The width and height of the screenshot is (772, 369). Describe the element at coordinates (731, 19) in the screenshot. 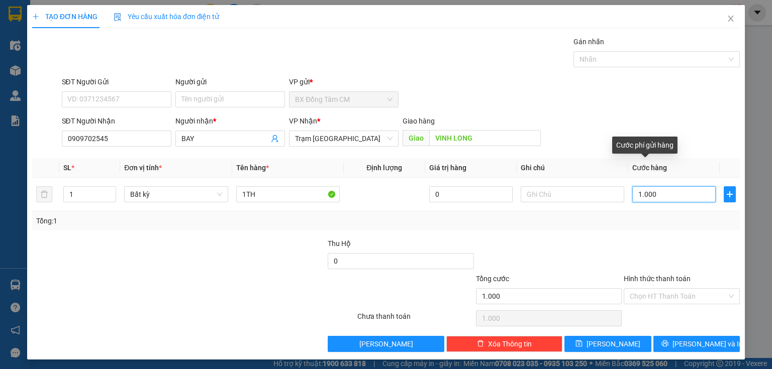

I see `span: close` at that location.